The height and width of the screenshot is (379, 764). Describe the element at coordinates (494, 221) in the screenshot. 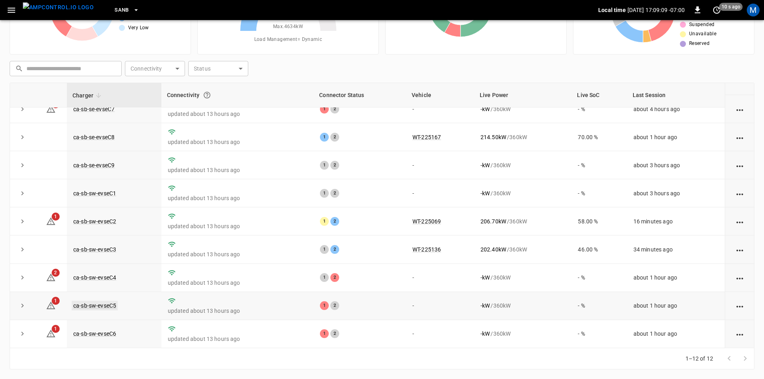

I see `p: 206.70 kW` at that location.